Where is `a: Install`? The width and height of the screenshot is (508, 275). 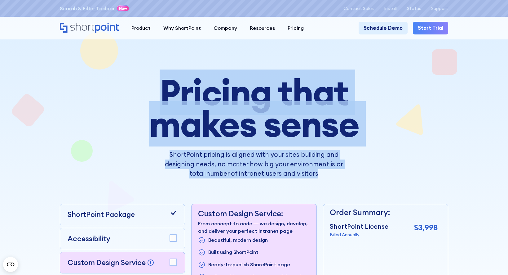 a: Install is located at coordinates (390, 8).